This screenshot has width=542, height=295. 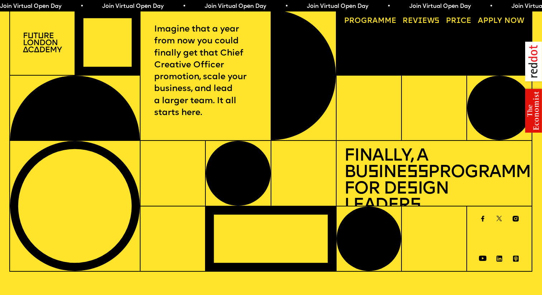 What do you see at coordinates (434, 181) in the screenshot?
I see `h1: Finally, a Bu ine Programme for De ign Leader` at bounding box center [434, 181].